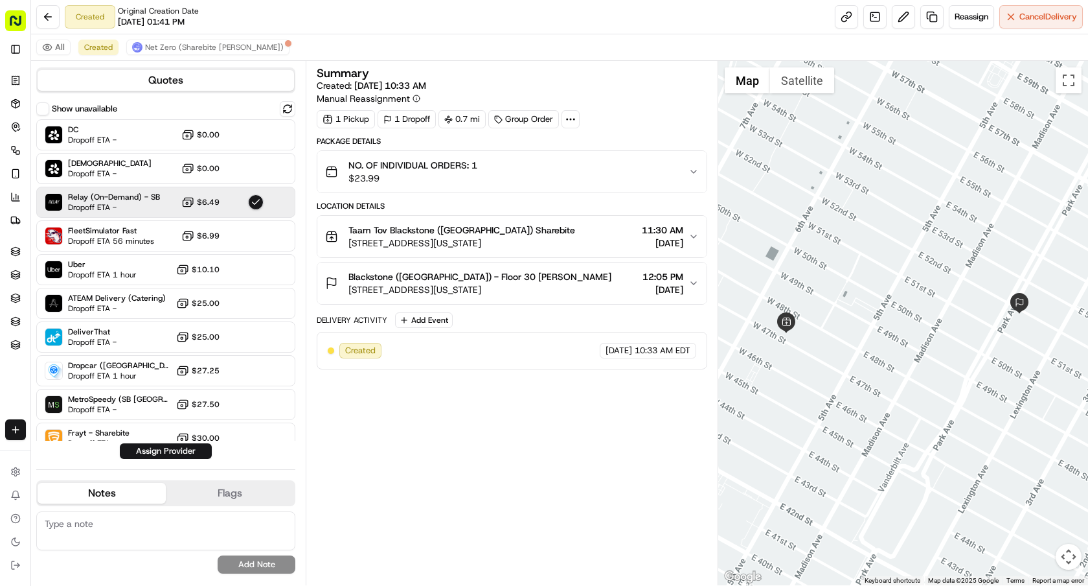  I want to click on button: $10.10, so click(198, 269).